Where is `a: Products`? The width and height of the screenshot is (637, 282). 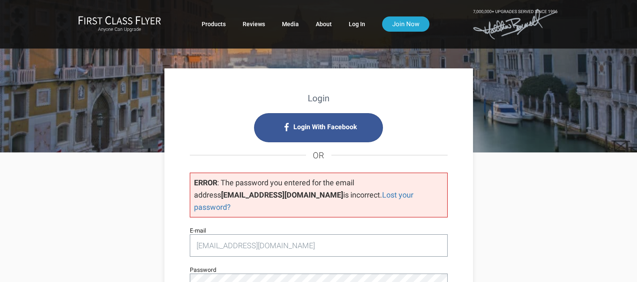 a: Products is located at coordinates (213, 24).